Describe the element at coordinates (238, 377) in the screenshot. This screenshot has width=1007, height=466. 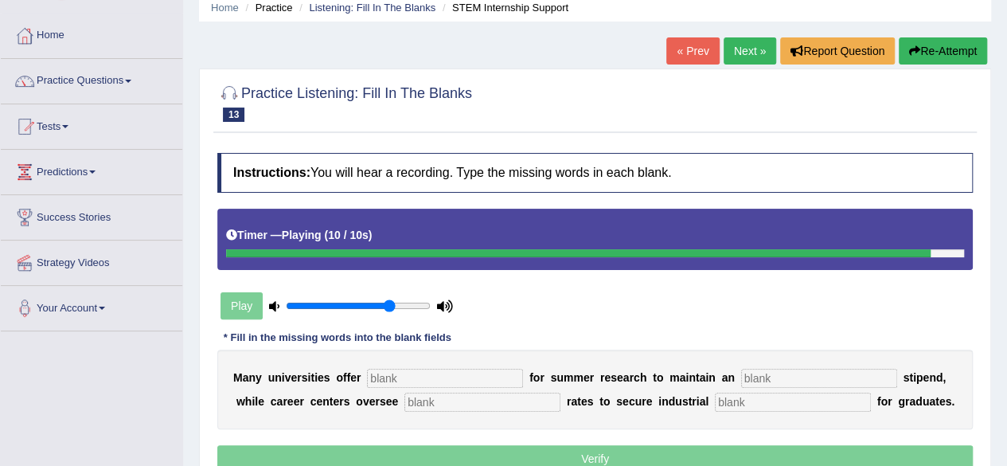
I see `b: M` at that location.